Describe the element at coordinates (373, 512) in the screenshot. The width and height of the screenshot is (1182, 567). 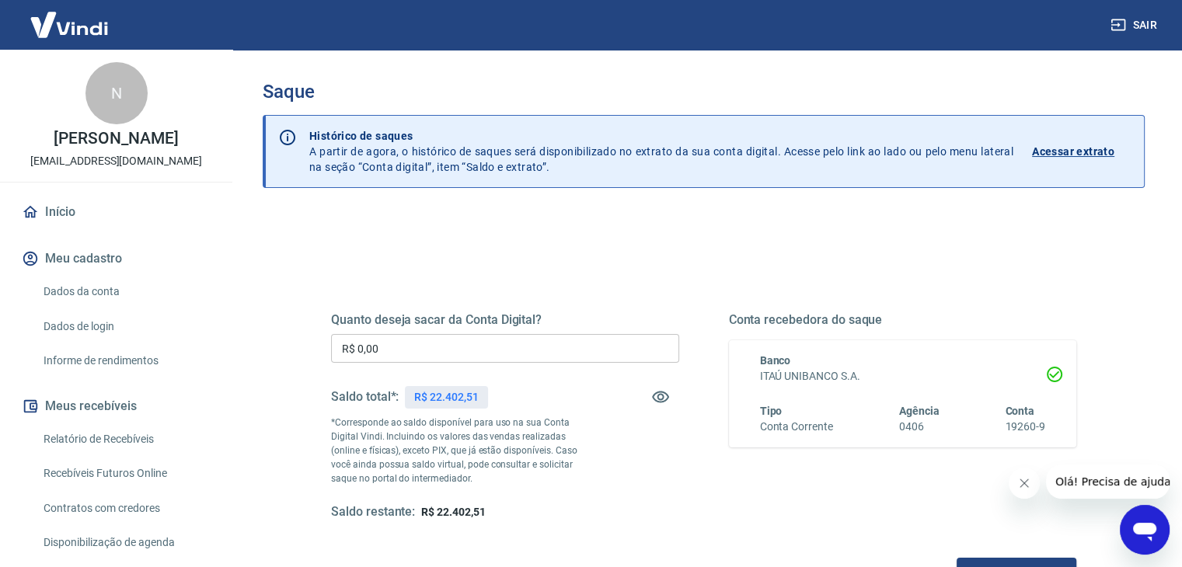
I see `h5: Saldo restante:` at that location.